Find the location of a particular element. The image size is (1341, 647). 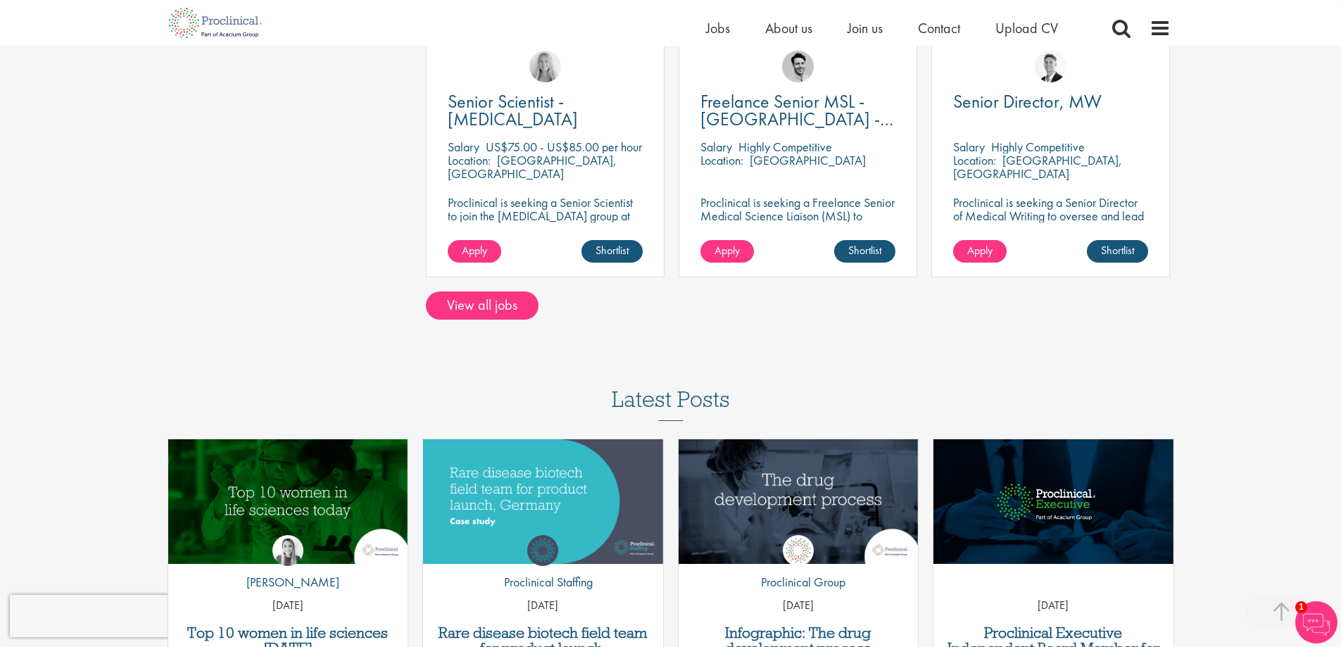

a: Proclinical Staffing Proclinical Staffing is located at coordinates (543, 567).